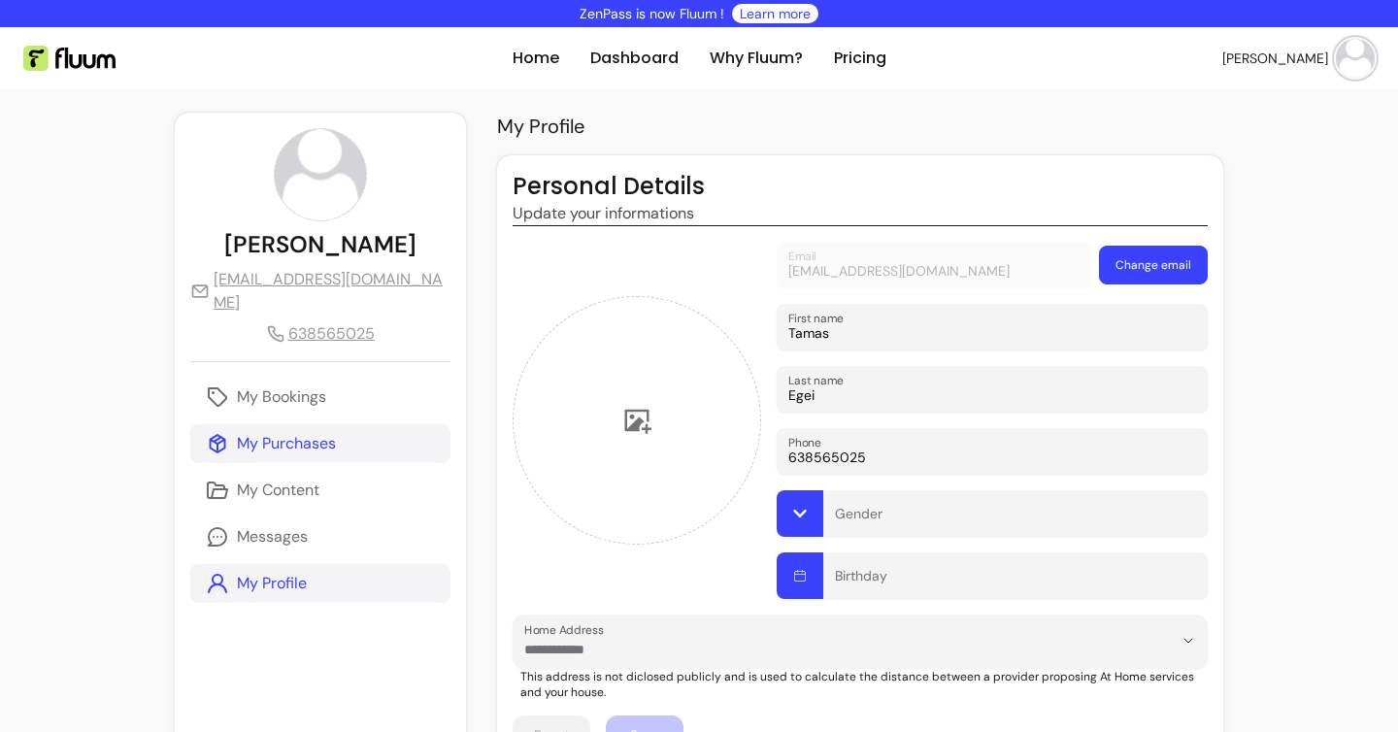 This screenshot has width=1398, height=732. Describe the element at coordinates (320, 444) in the screenshot. I see `a: My Purchases` at that location.